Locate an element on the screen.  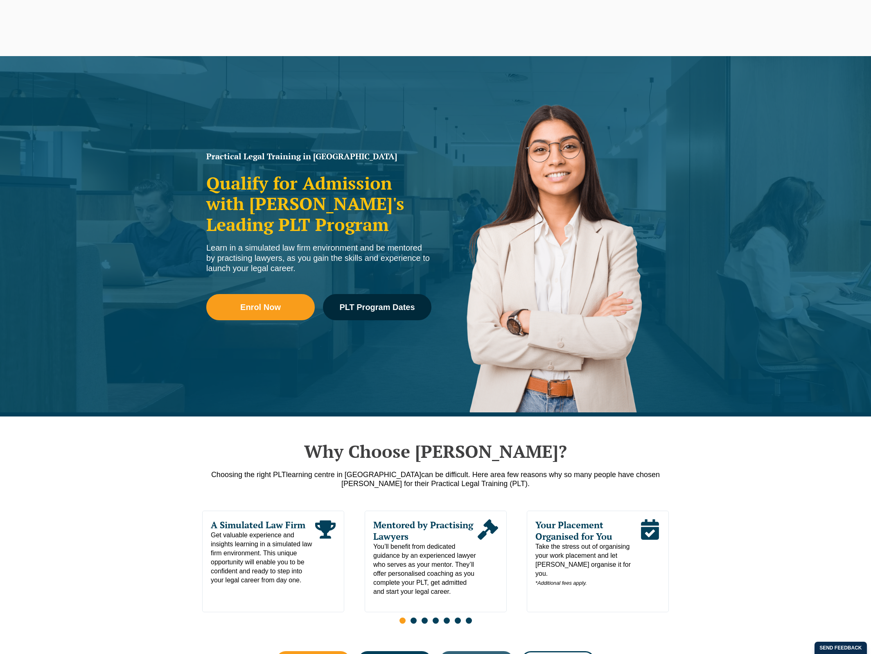
em: *Additional fees apply. is located at coordinates (561, 582).